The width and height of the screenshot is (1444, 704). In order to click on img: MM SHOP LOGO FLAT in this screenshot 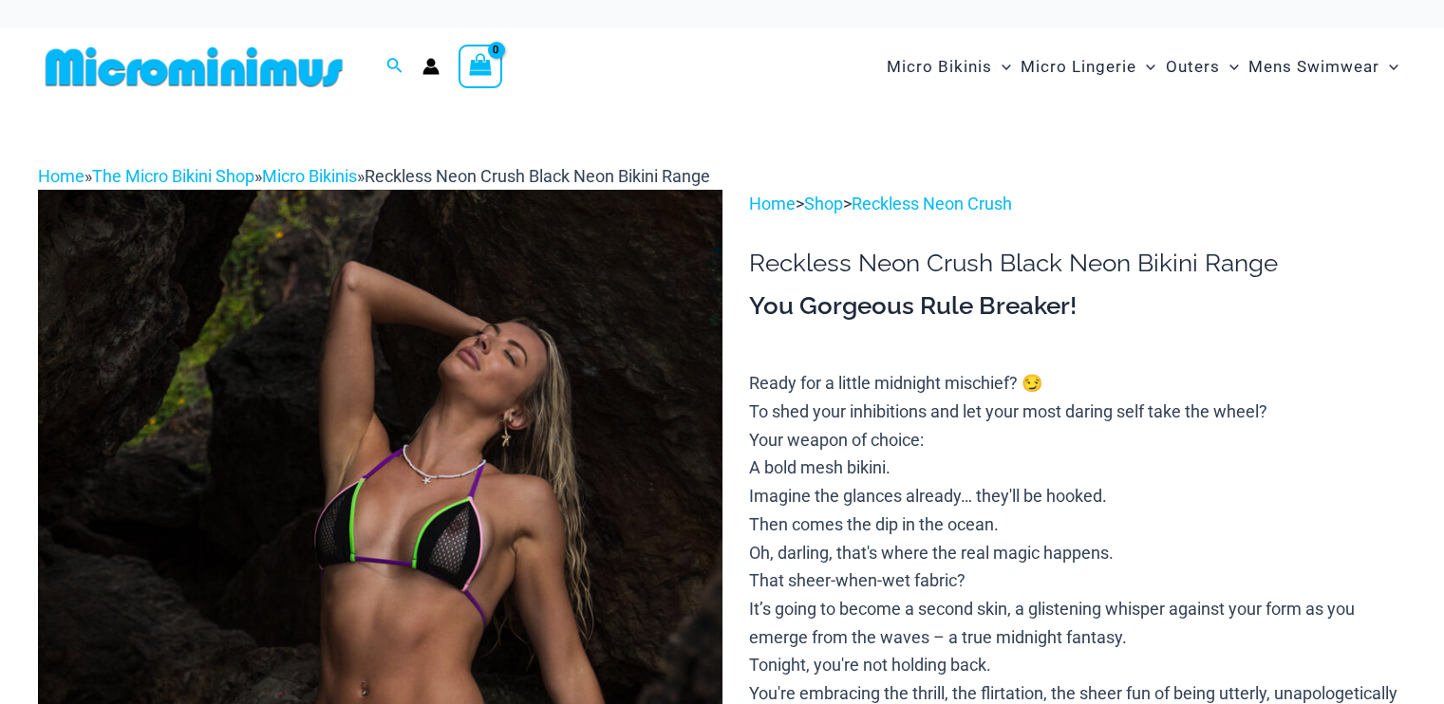, I will do `click(194, 66)`.